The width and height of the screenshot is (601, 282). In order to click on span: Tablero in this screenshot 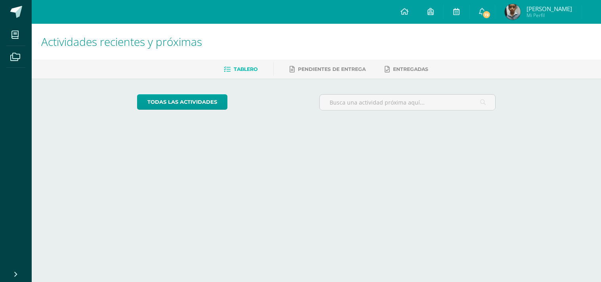, I will do `click(246, 69)`.